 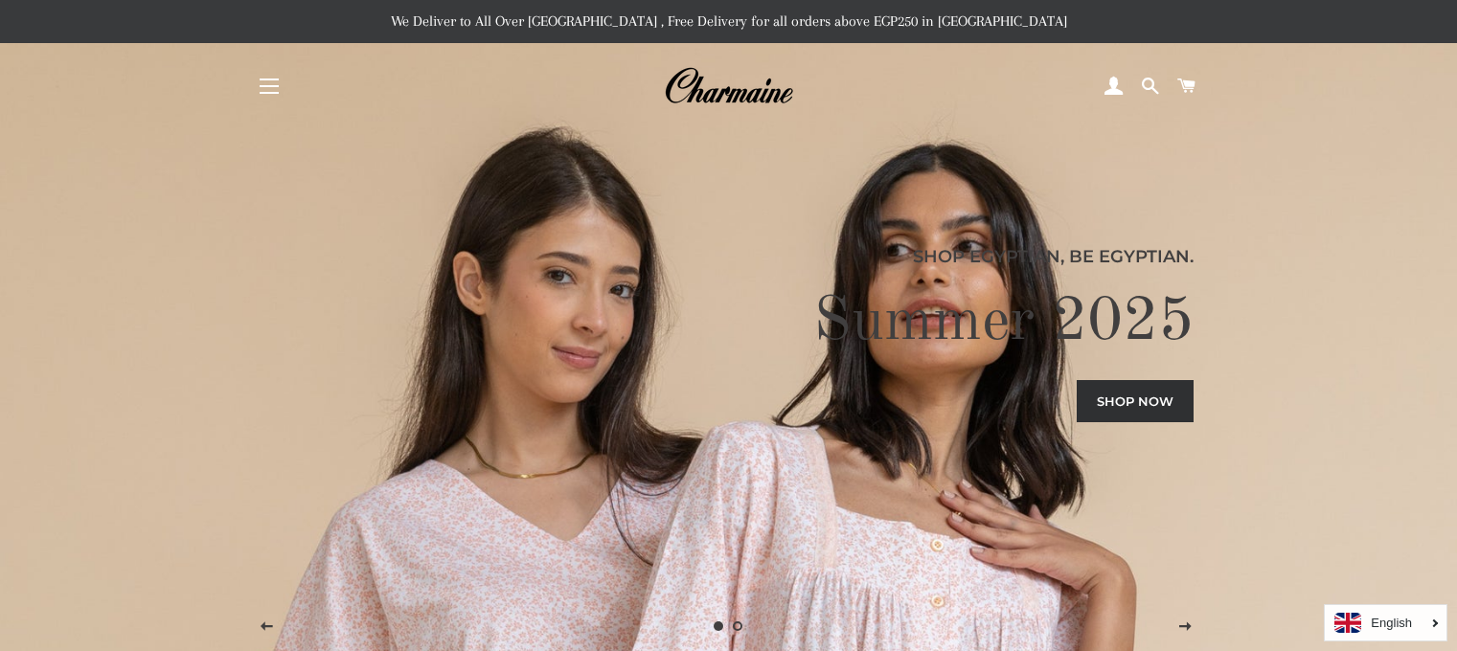 What do you see at coordinates (1391, 623) in the screenshot?
I see `i: English` at bounding box center [1391, 623].